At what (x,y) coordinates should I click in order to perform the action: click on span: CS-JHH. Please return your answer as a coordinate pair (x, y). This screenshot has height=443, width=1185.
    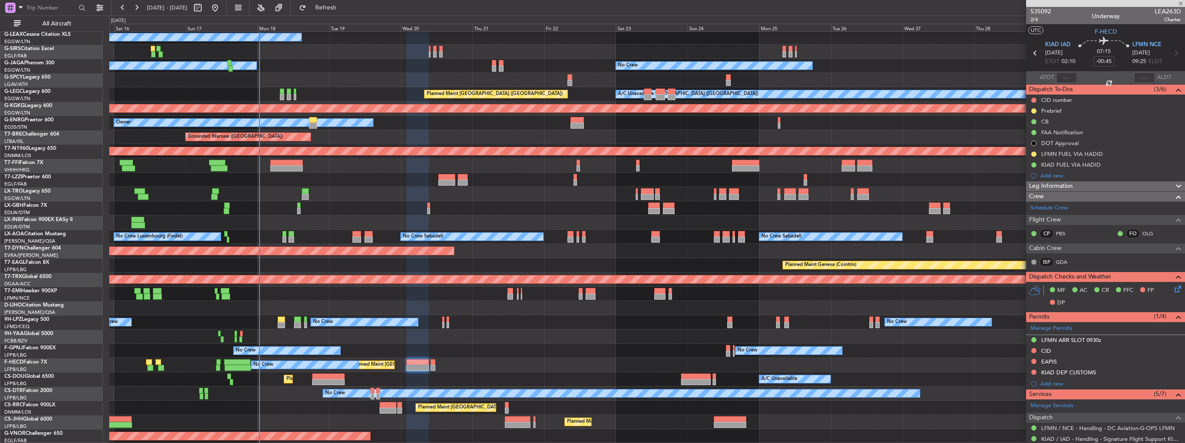
    Looking at the image, I should click on (13, 419).